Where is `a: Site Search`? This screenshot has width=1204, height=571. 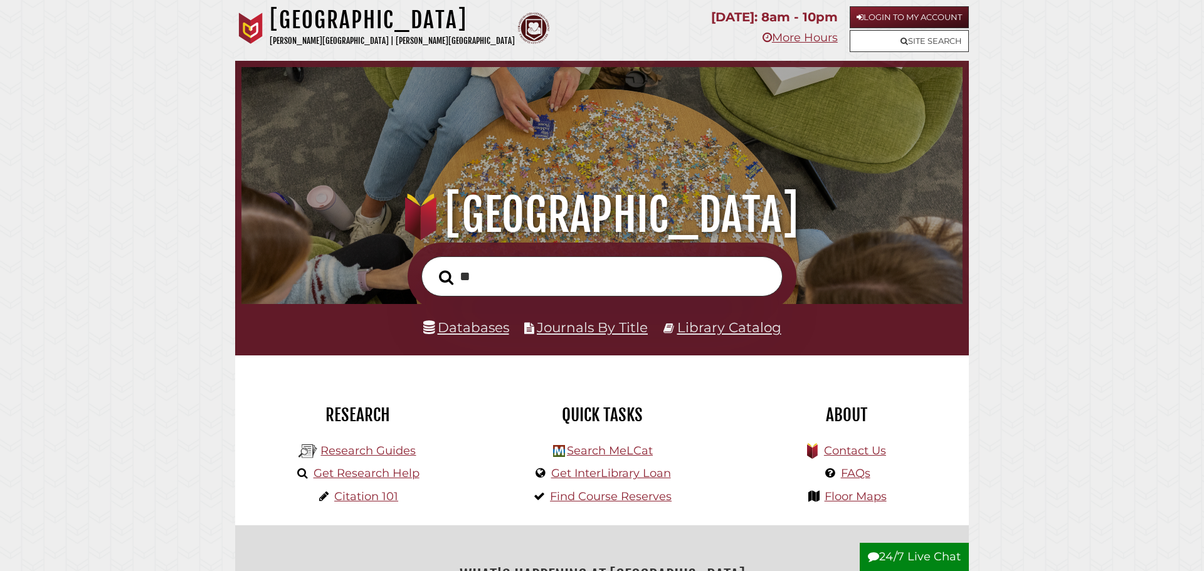
a: Site Search is located at coordinates (909, 41).